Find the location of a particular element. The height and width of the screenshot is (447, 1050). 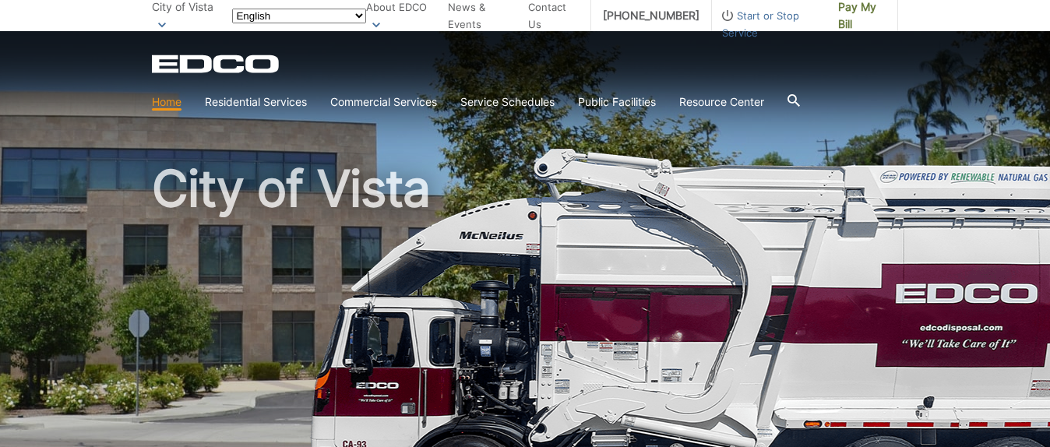

a: Commercial Services is located at coordinates (383, 102).